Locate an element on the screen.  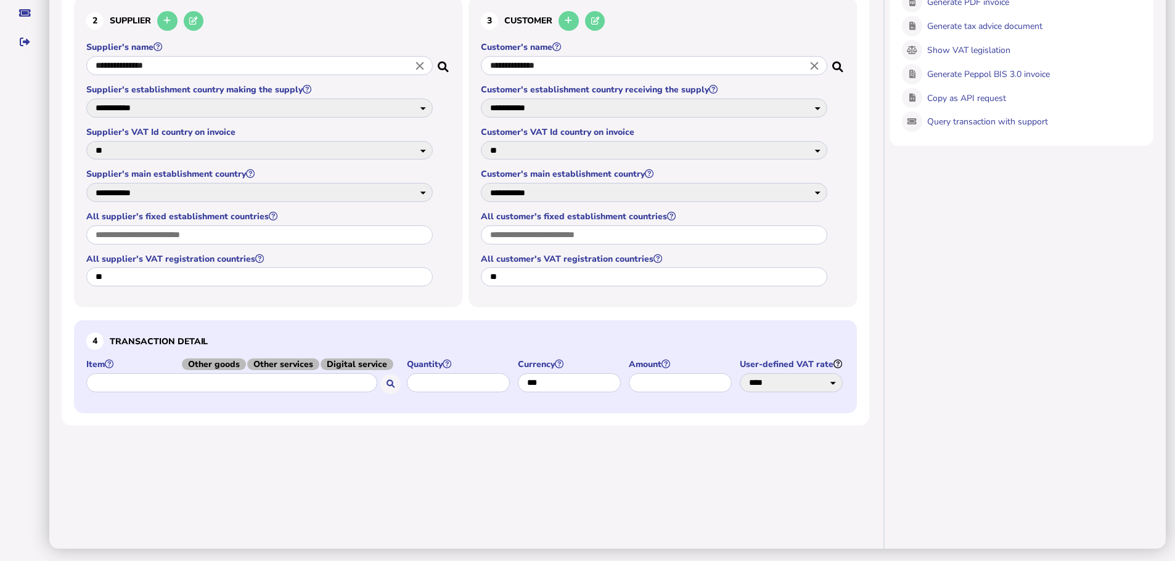
label: Supplier's establishment country making the supply is located at coordinates (260, 89).